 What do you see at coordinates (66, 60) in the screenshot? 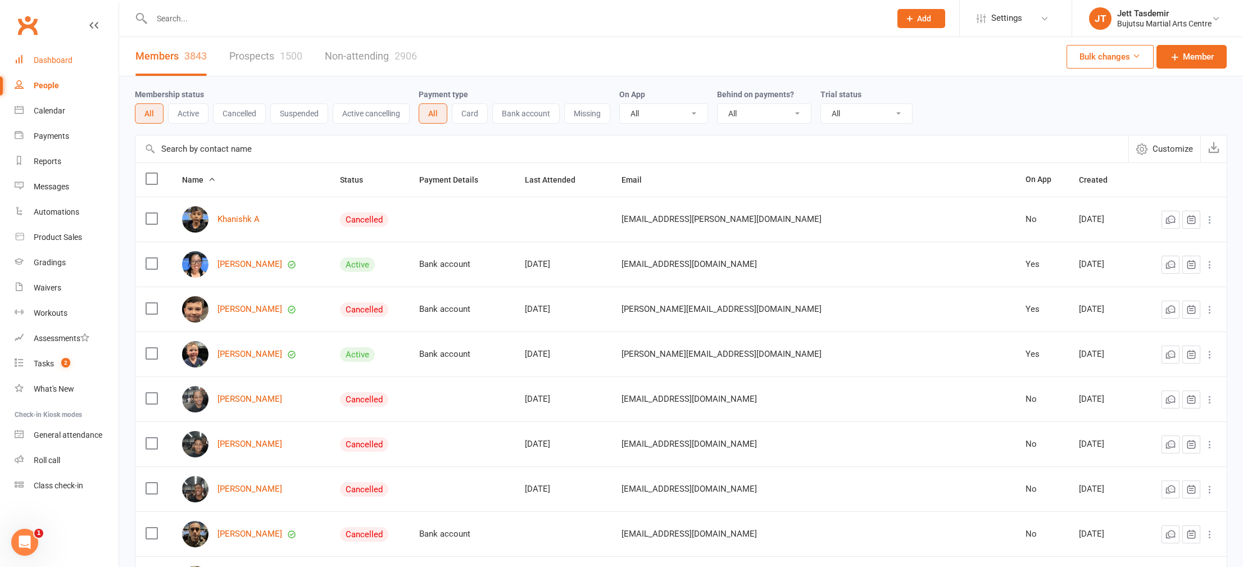
I see `a: Dashboard` at bounding box center [66, 60].